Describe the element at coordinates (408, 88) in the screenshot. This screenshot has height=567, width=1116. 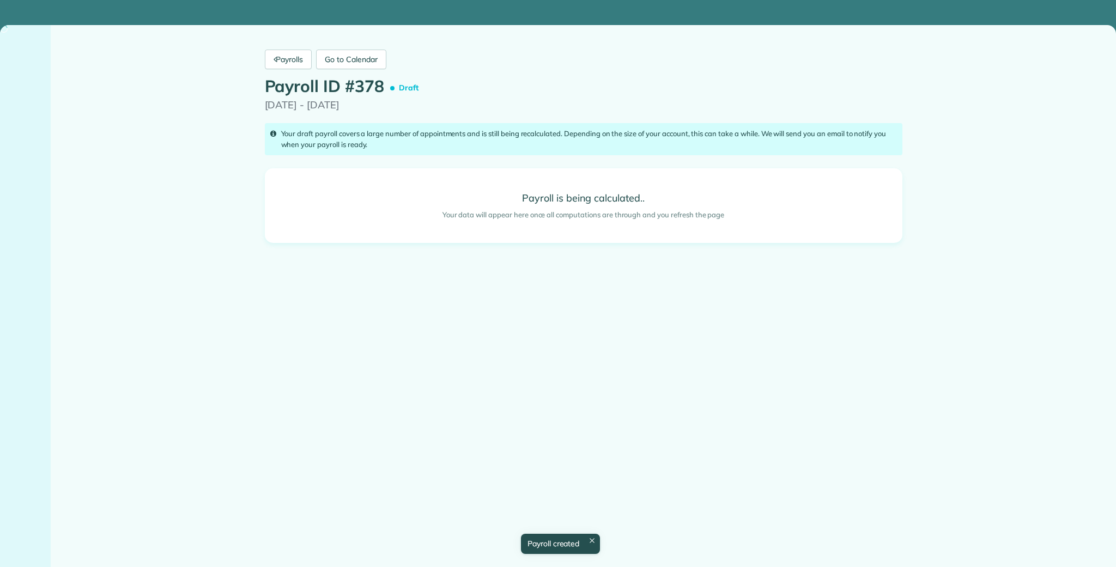
I see `span: Draft` at that location.